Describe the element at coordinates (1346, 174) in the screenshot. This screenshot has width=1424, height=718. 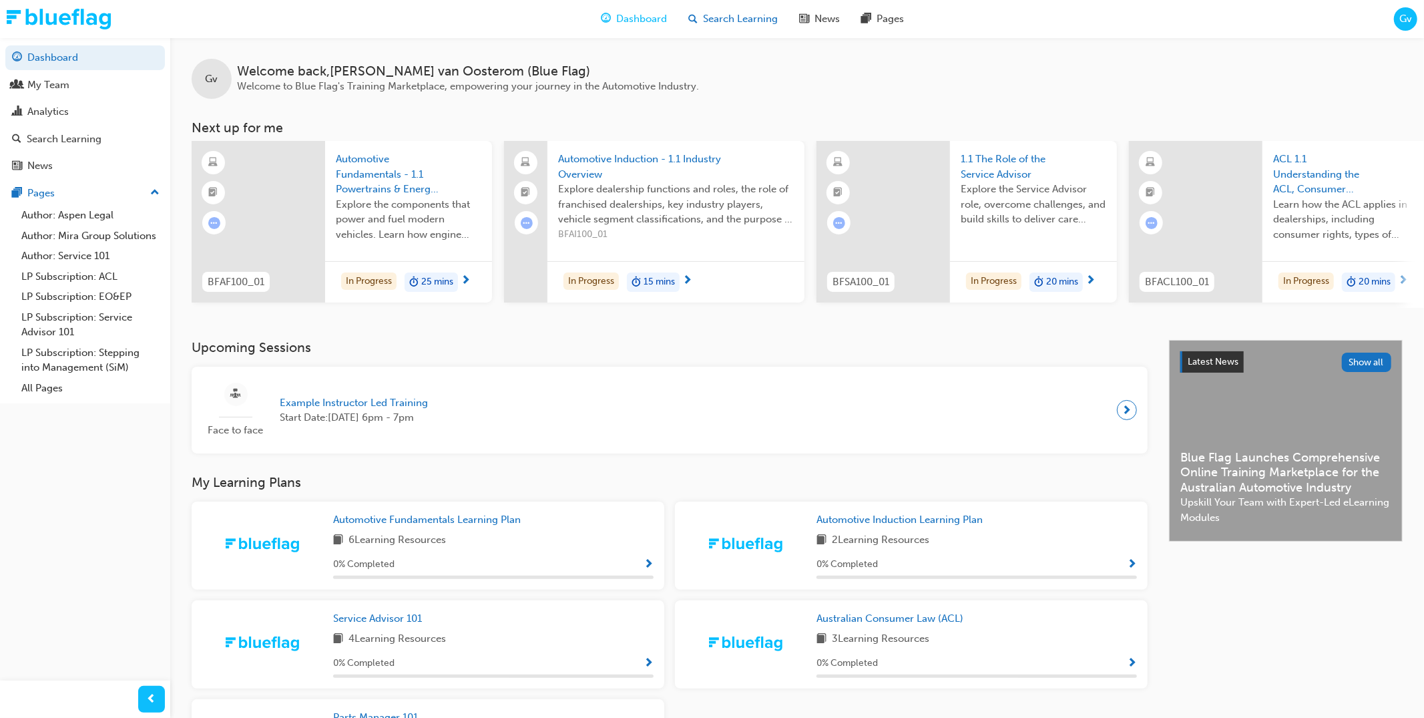
I see `span: ACL 1.1 Understanding the ACL, Consumer Guarantees & the Role of Dealerships` at that location.